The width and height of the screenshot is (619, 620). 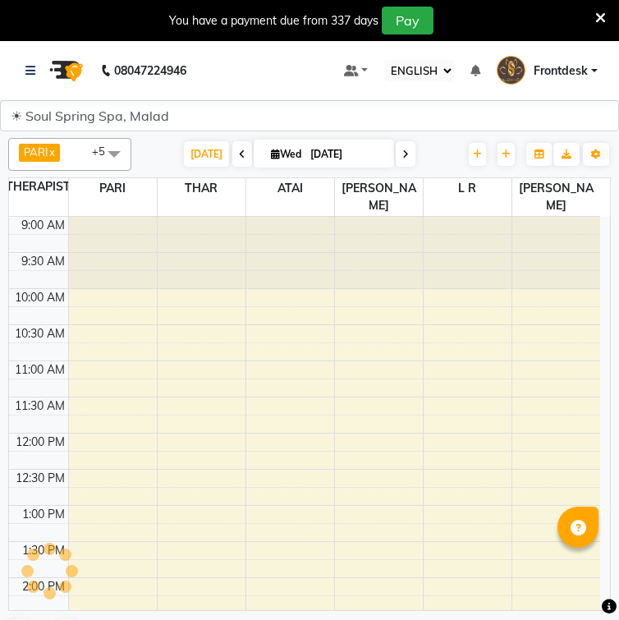 I want to click on span: THAR, so click(x=201, y=188).